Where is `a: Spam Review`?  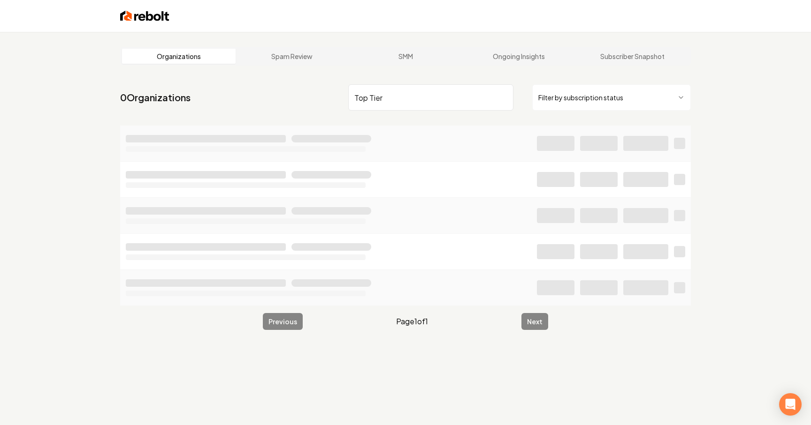
a: Spam Review is located at coordinates (292, 56).